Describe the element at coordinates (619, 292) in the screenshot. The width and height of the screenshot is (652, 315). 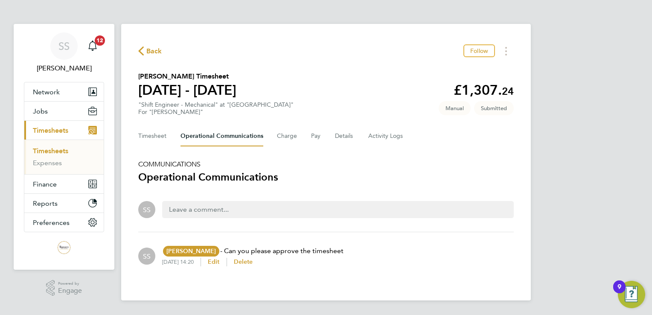
I see `div: 9` at that location.